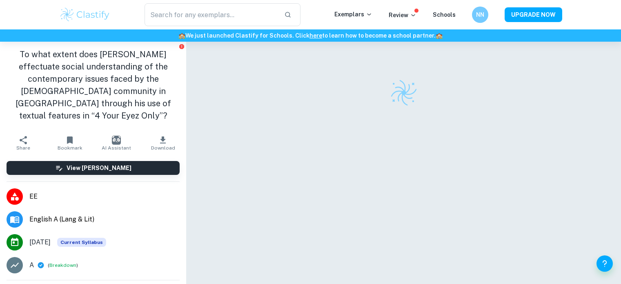 The height and width of the screenshot is (284, 621). Describe the element at coordinates (116, 140) in the screenshot. I see `img: AI Assistant` at that location.